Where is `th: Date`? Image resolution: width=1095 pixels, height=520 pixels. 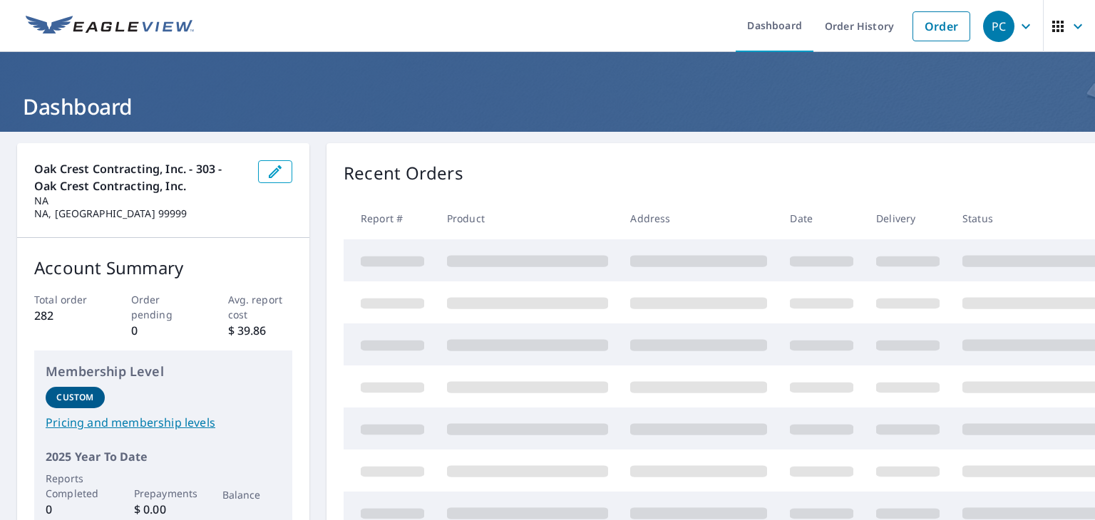
th: Date is located at coordinates (821, 218).